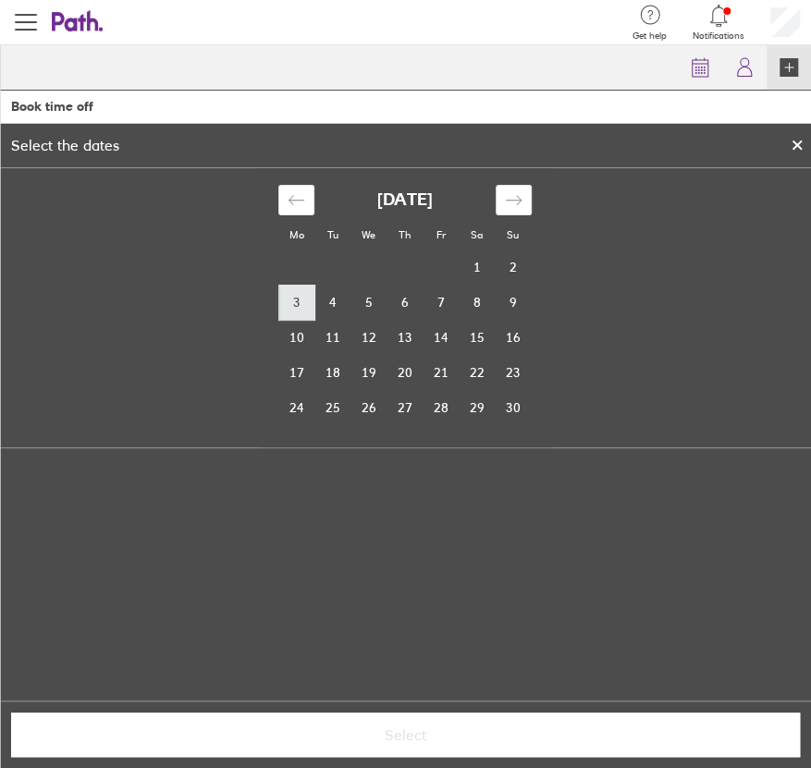  What do you see at coordinates (405, 302) in the screenshot?
I see `td: Choose Thursday, November 6, 2025 as your check-in date. It’s available.` at bounding box center [405, 302].